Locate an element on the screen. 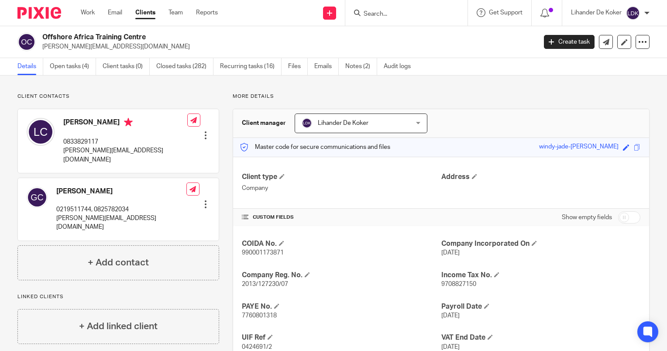 This screenshot has width=667, height=351. h4: Client type is located at coordinates (341, 177).